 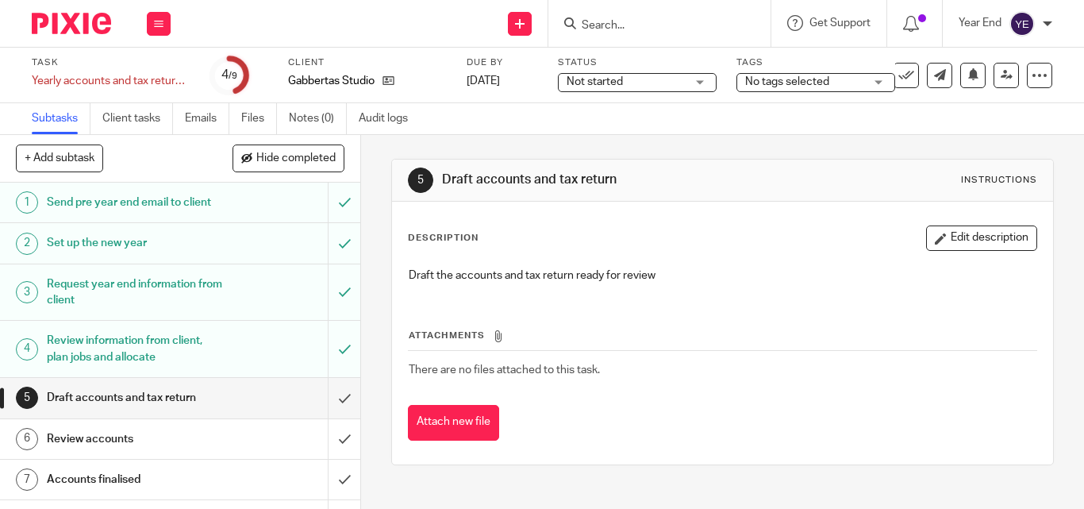 What do you see at coordinates (137, 118) in the screenshot?
I see `a: Client tasks` at bounding box center [137, 118].